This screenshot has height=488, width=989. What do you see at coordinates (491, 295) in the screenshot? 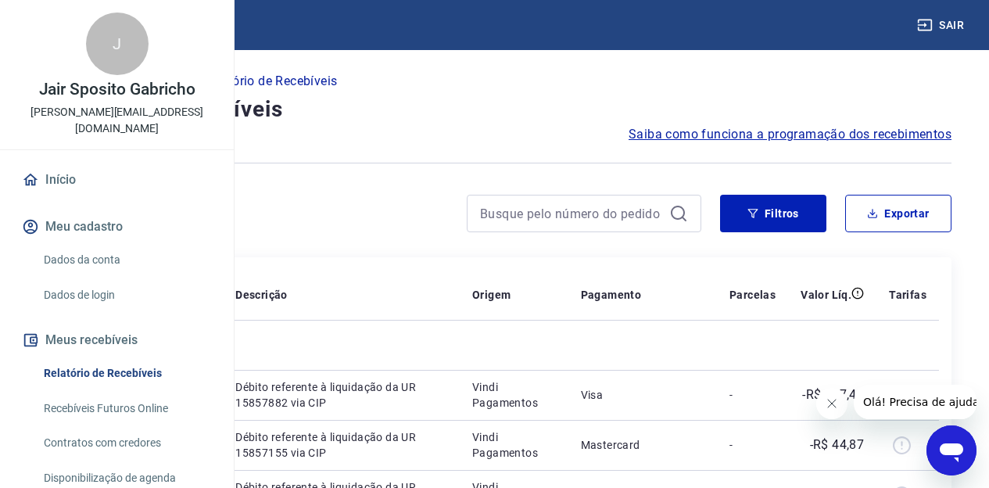
I see `p: Origem` at bounding box center [491, 295].